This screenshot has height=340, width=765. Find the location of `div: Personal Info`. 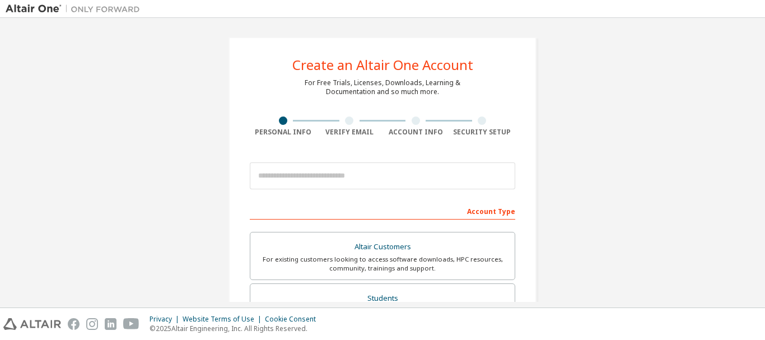

div: Personal Info is located at coordinates (283, 132).